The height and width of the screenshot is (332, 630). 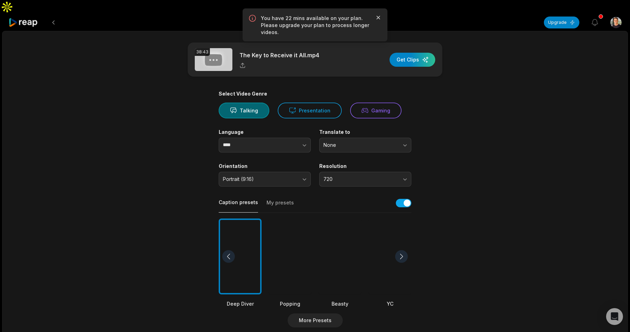 I want to click on button: Presentation, so click(x=310, y=110).